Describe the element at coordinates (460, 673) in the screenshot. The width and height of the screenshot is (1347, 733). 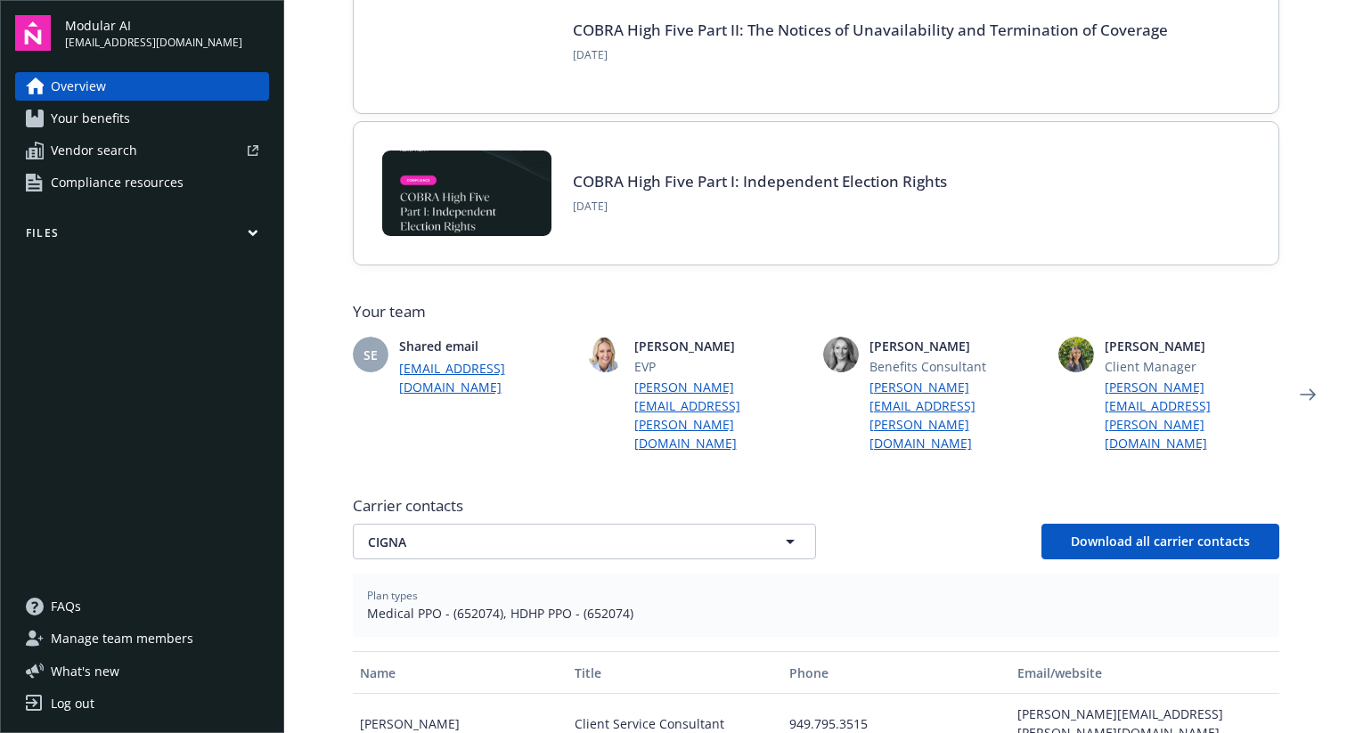
I see `div: Name` at that location.